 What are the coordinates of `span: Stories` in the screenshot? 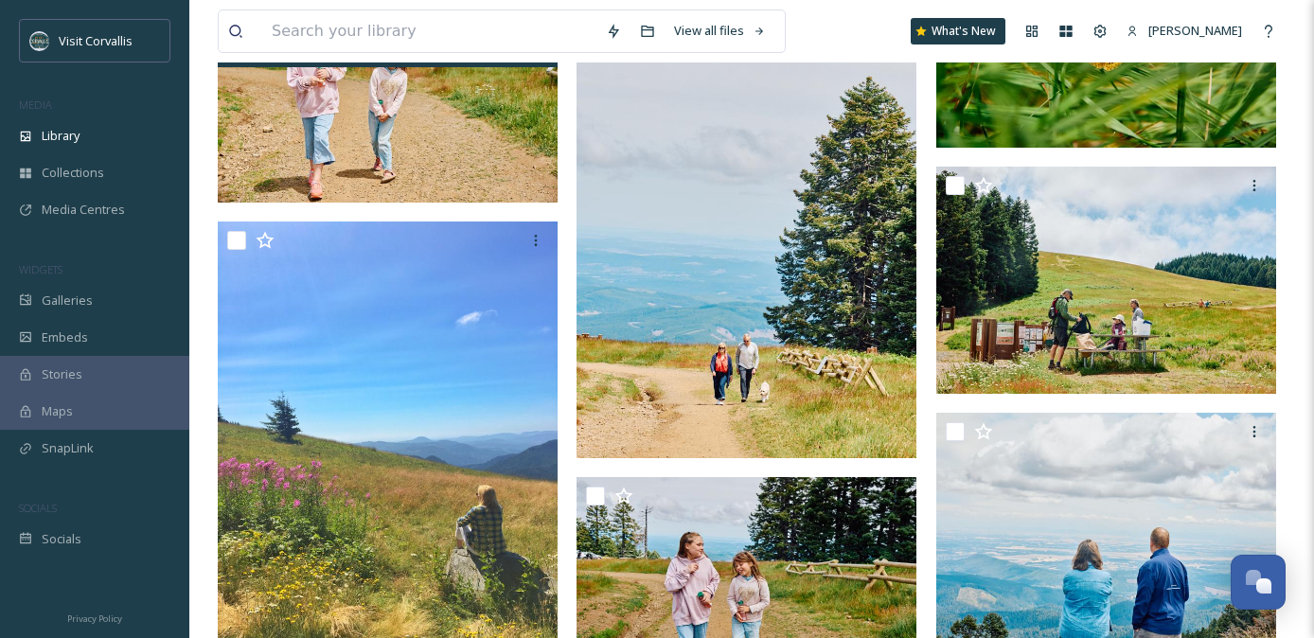 It's located at (62, 374).